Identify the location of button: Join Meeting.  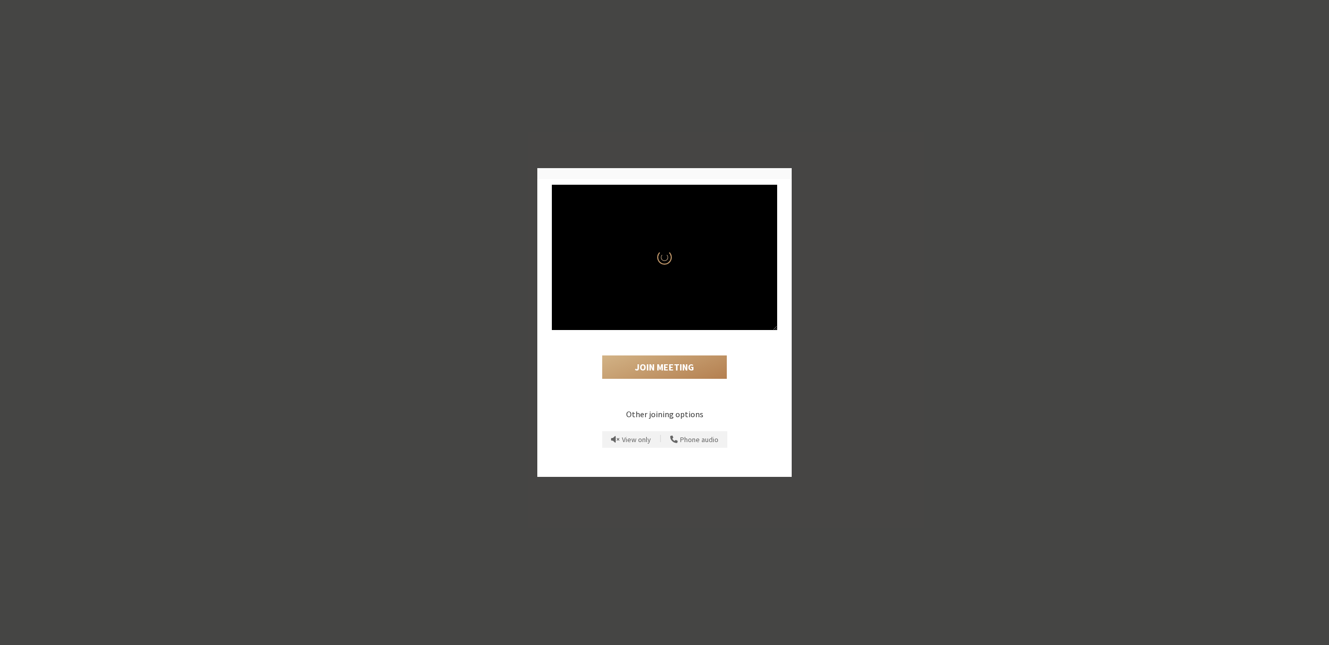
(664, 367).